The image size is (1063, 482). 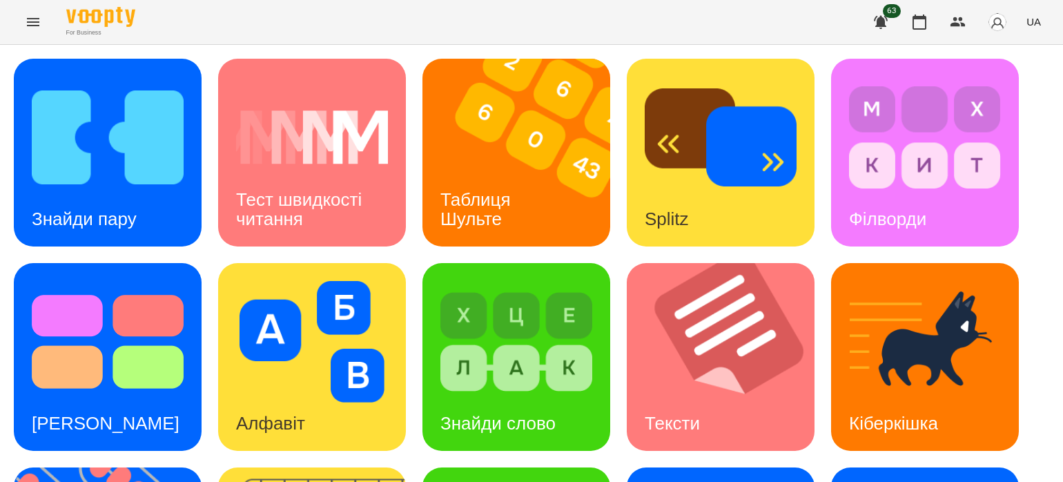 I want to click on h3: Знайди пару, so click(x=84, y=219).